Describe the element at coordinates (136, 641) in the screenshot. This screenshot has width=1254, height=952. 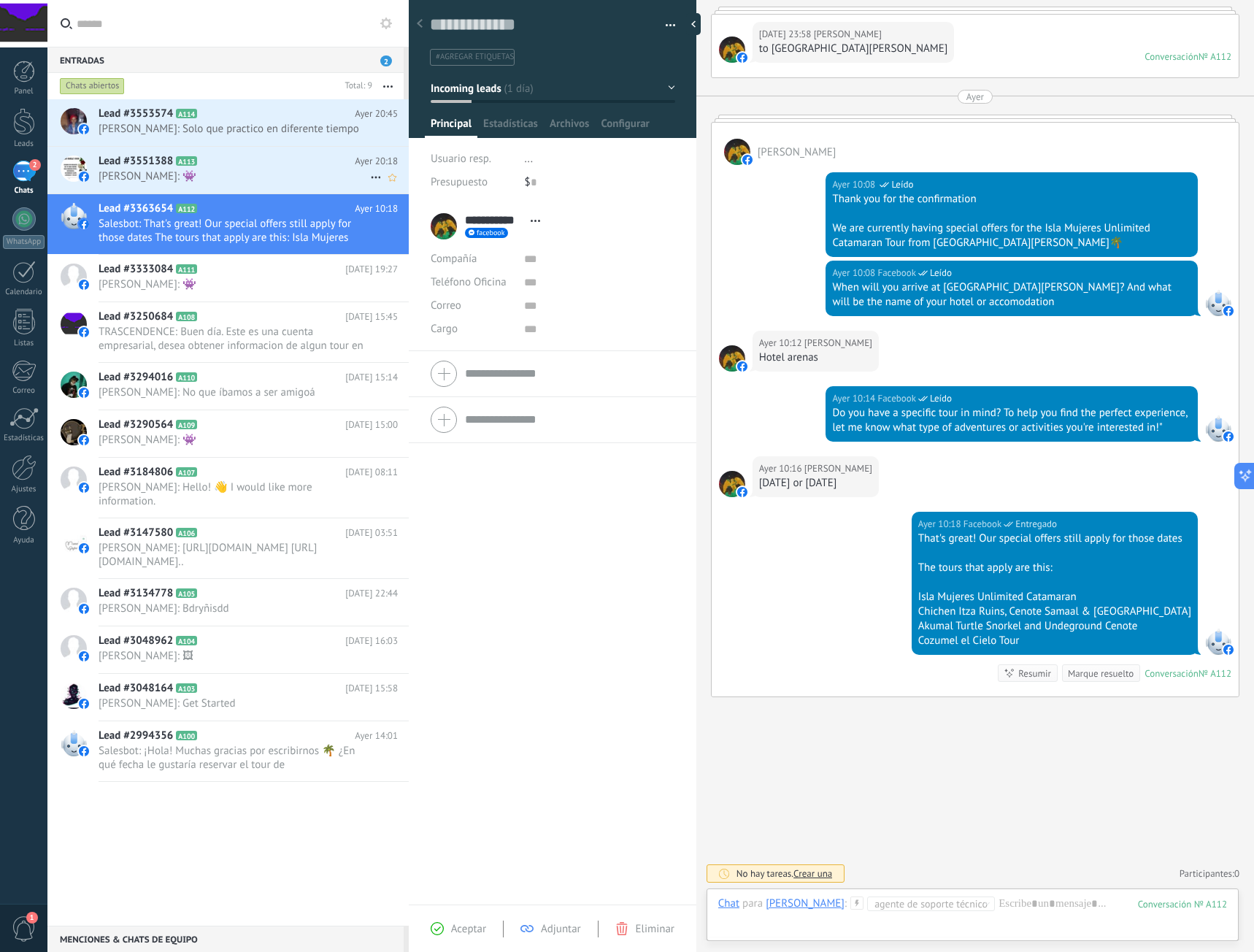
I see `span: Lead #3048962` at that location.